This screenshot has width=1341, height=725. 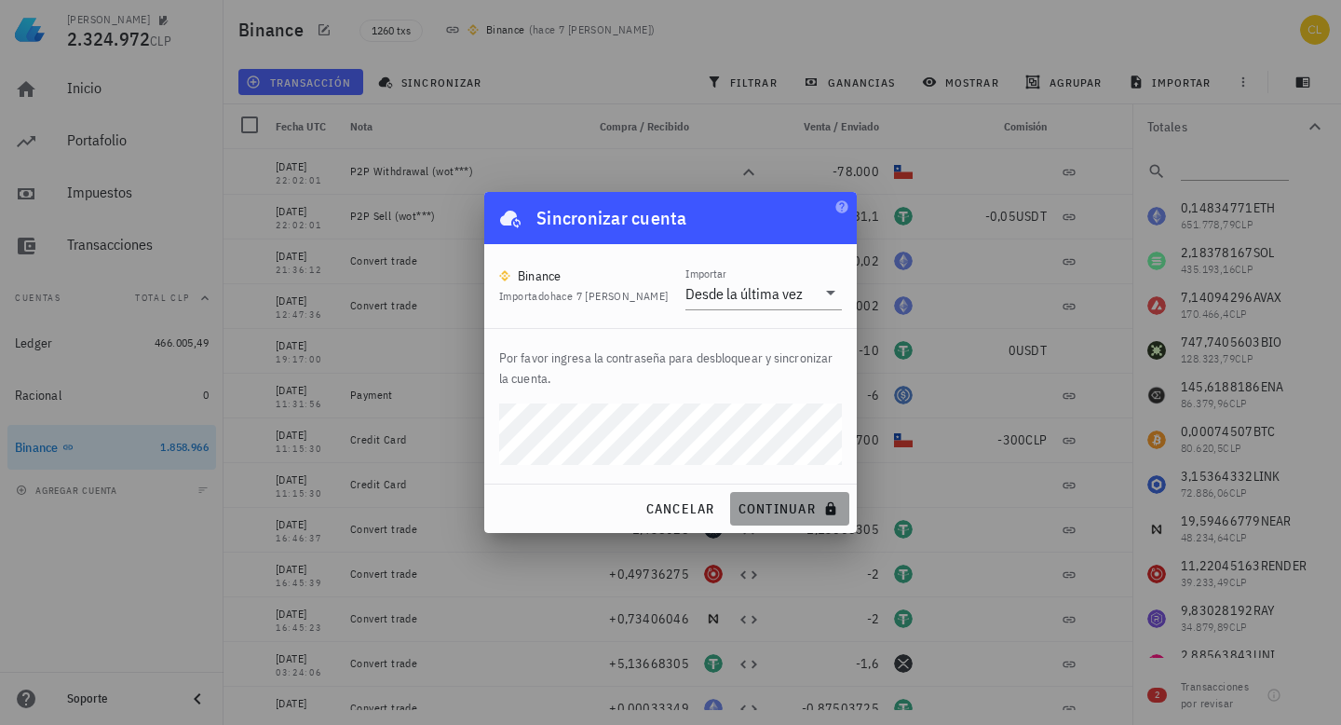 What do you see at coordinates (679, 509) in the screenshot?
I see `button: cancelar` at bounding box center [679, 509].